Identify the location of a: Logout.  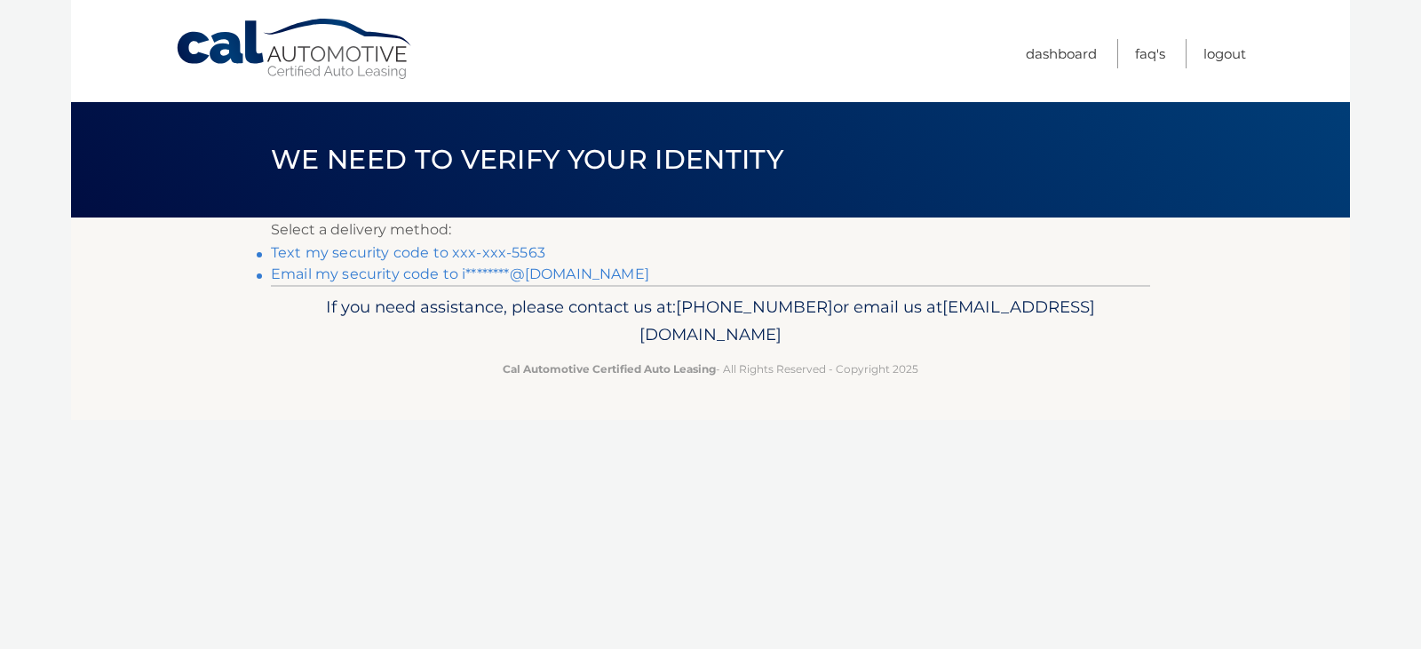
(1225, 53).